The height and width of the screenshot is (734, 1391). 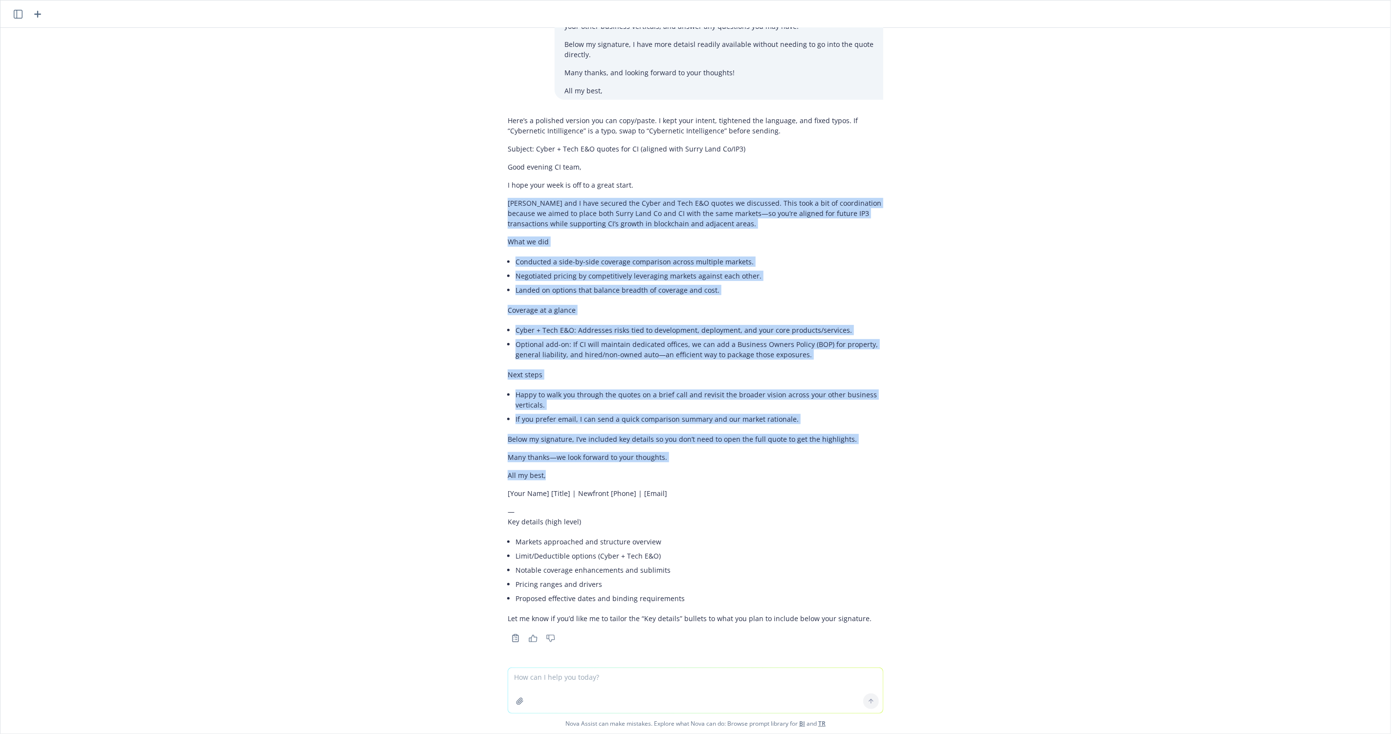 What do you see at coordinates (699, 400) in the screenshot?
I see `li: Happy to walk you through the quotes on a brief call and revisit the broader vision across your o...` at bounding box center [699, 400].